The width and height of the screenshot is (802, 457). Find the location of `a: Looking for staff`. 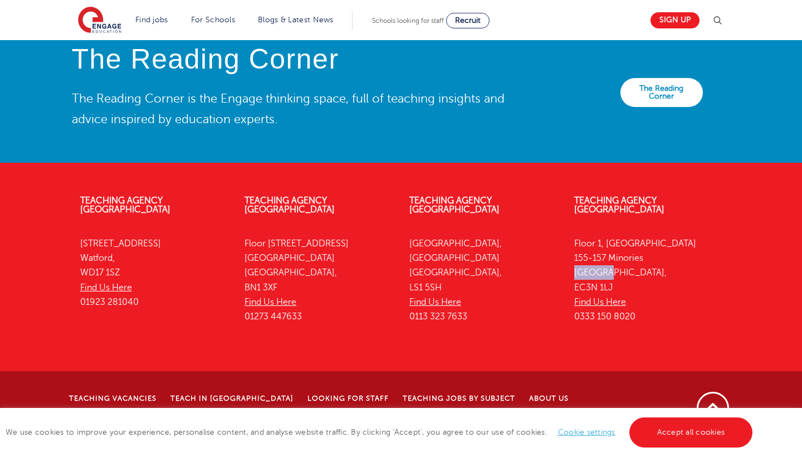

a: Looking for staff is located at coordinates (348, 398).